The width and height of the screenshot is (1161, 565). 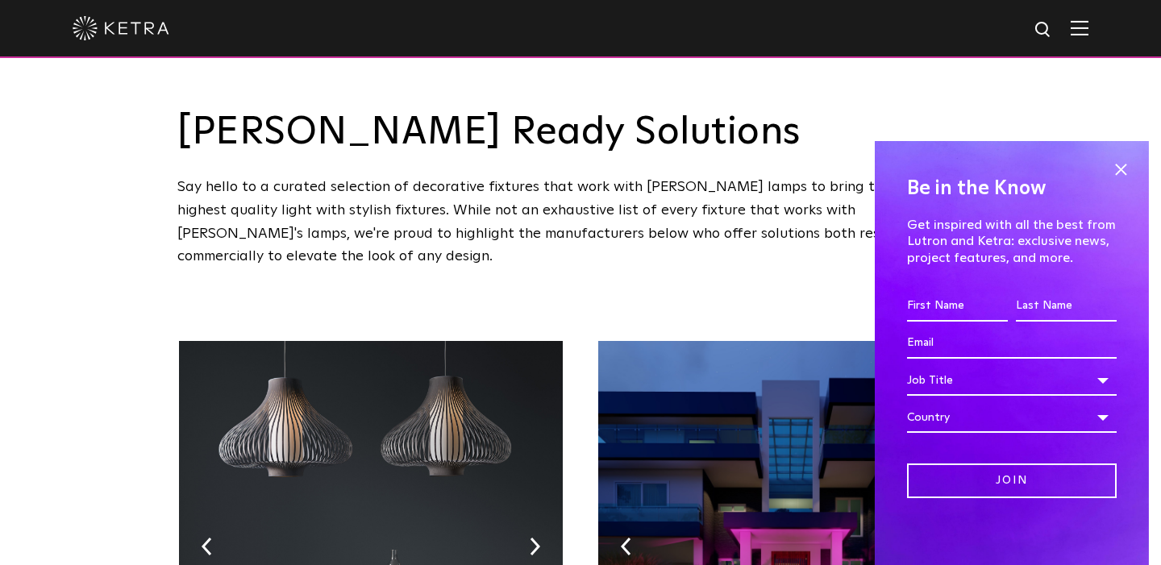 I want to click on p: Get inspired with all the best from Lutron and Ketra: exclusive news, project features, and more., so click(x=1012, y=242).